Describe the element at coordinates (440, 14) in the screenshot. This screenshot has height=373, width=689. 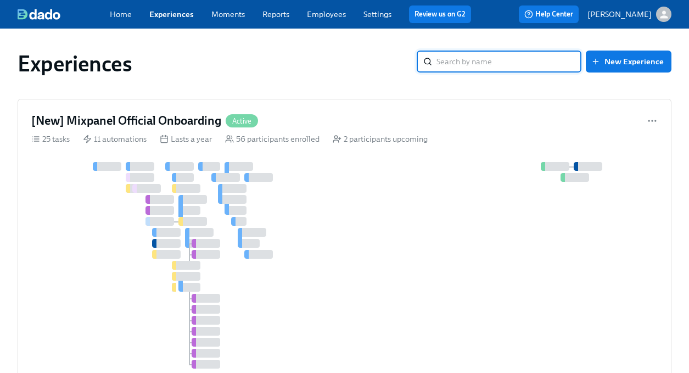
I see `button: Review us on G2` at that location.